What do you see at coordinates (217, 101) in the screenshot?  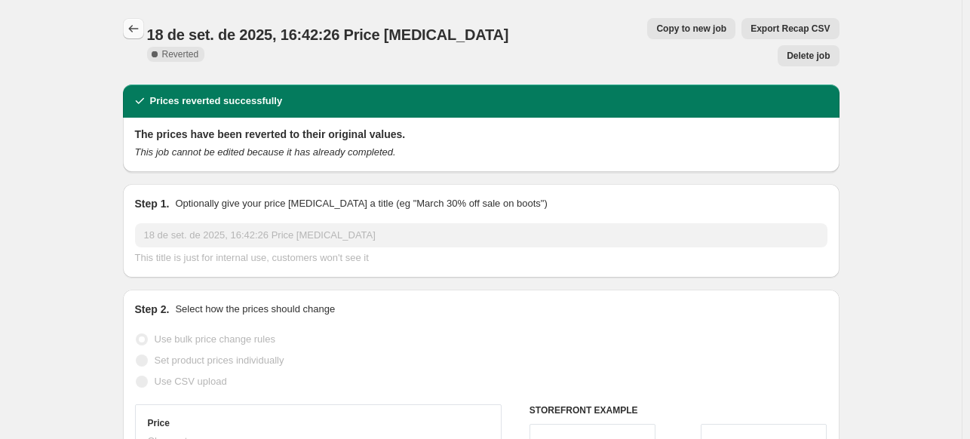 I see `h2: Prices reverted successfully` at bounding box center [217, 101].